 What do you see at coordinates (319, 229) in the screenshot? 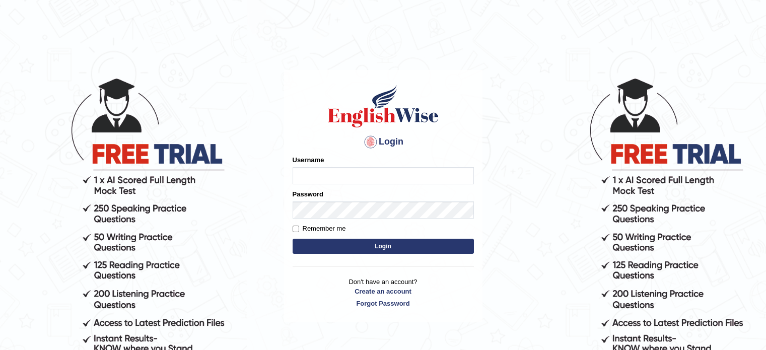
I see `label: Remember me` at bounding box center [319, 229].